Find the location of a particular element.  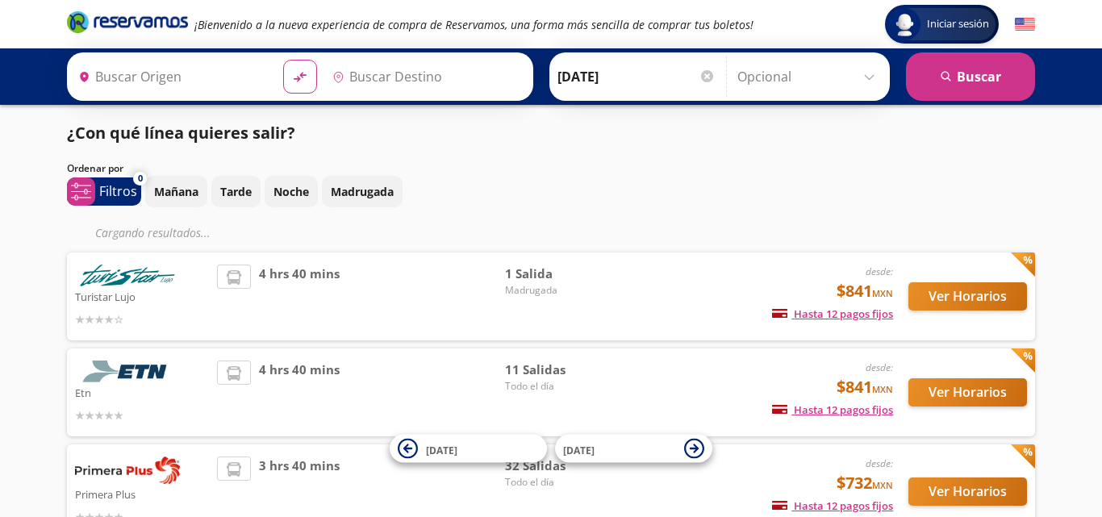

img: Etn is located at coordinates (127, 371).